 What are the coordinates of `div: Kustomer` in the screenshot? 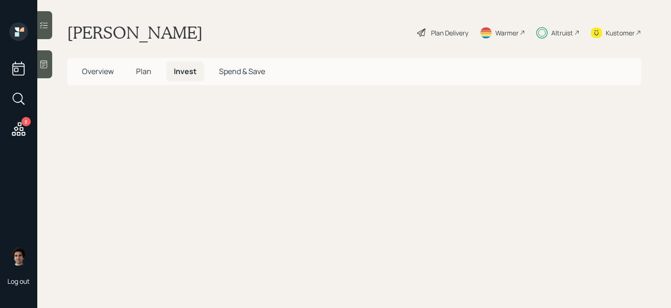 It's located at (620, 33).